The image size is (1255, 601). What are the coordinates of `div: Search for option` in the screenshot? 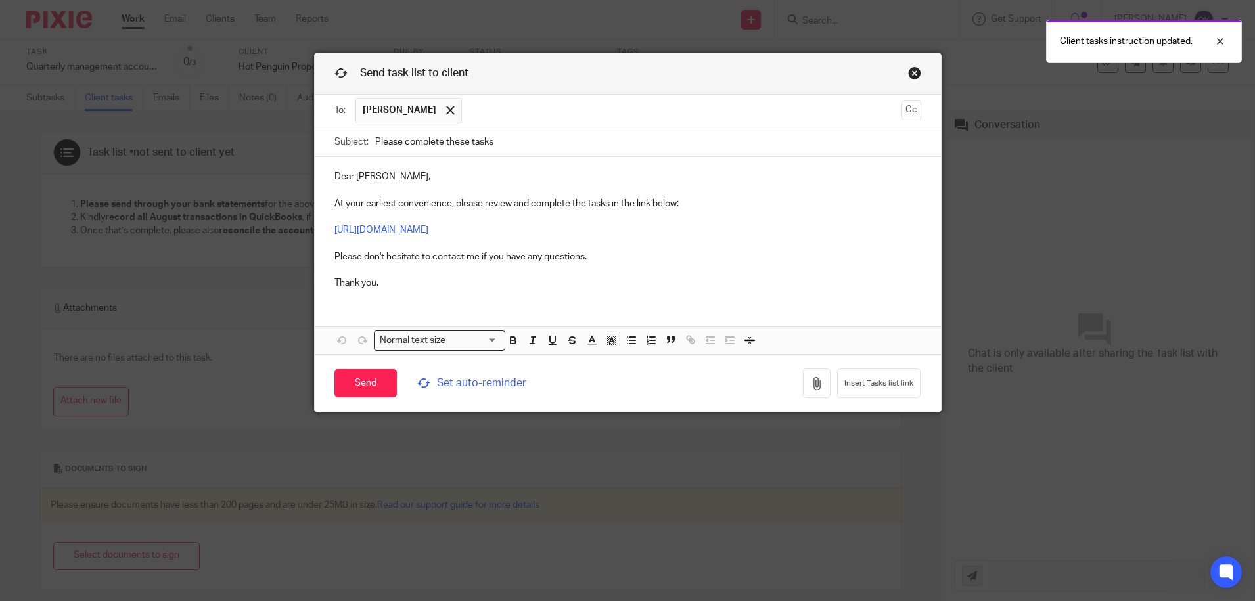 It's located at (440, 340).